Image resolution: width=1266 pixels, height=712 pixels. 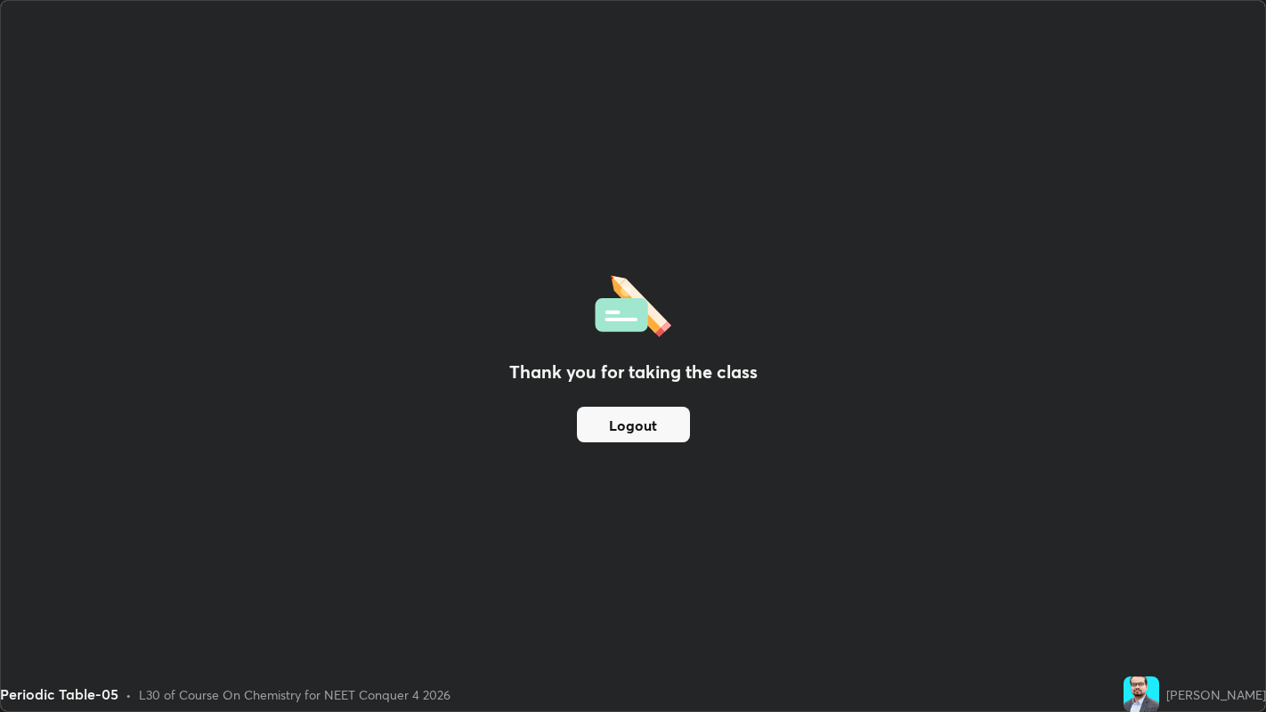 What do you see at coordinates (295, 694) in the screenshot?
I see `div: L30 of Course On Chemistry for NEET Conquer 4 2026` at bounding box center [295, 694].